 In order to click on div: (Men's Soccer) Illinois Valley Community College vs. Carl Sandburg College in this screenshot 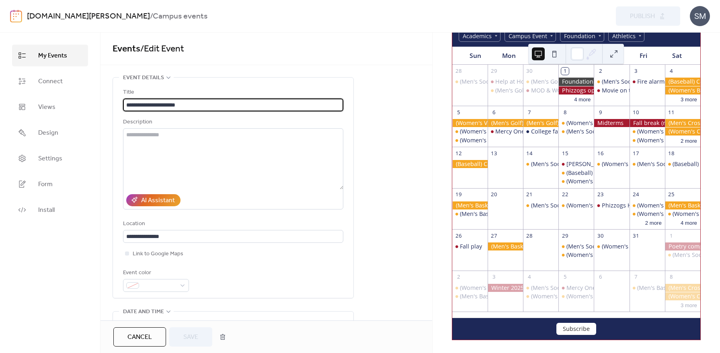, I will do `click(541, 164)`.